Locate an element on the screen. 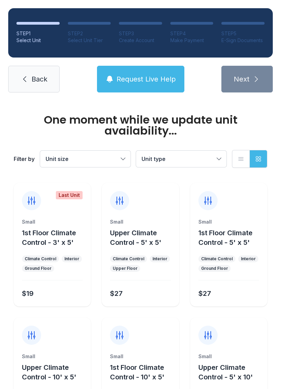  div: STEP 1 is located at coordinates (38, 34).